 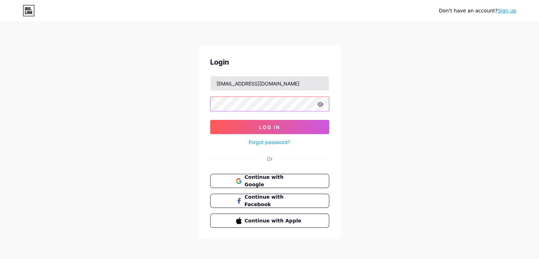 I want to click on span: Continue with Facebook, so click(x=274, y=201).